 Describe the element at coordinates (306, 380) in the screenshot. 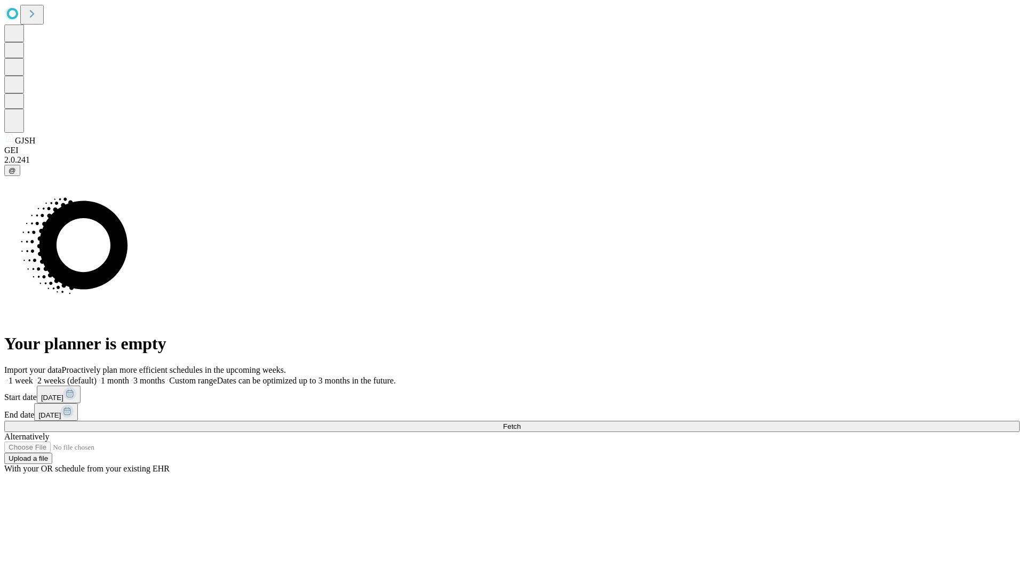

I see `span: Dates can be optimized up to 3 months in the future.` at that location.